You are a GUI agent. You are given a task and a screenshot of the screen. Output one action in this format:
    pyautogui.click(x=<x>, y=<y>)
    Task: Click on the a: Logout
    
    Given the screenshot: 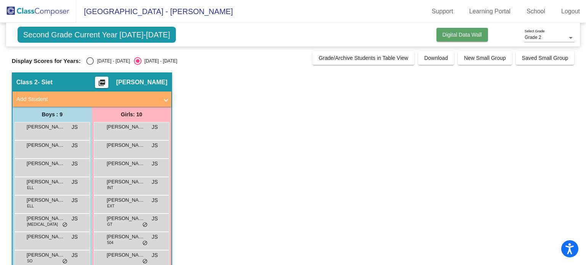 What is the action you would take?
    pyautogui.click(x=571, y=11)
    